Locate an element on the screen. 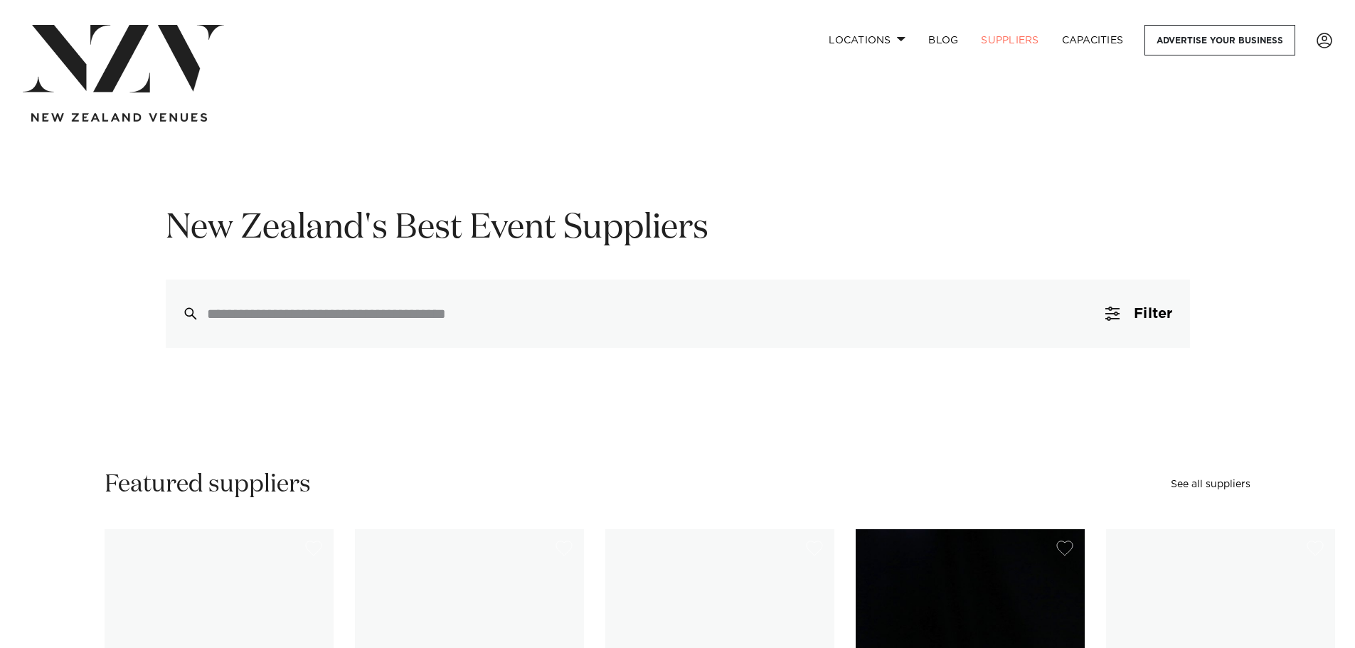 This screenshot has width=1355, height=648. a: See all suppliers is located at coordinates (1211, 484).